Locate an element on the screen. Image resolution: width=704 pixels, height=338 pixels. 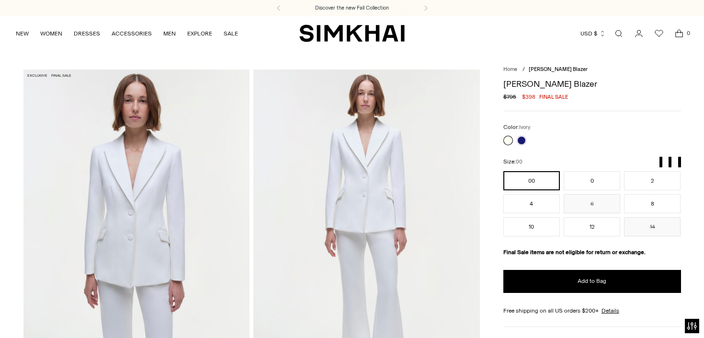
span: Add to Bag is located at coordinates (592, 281).